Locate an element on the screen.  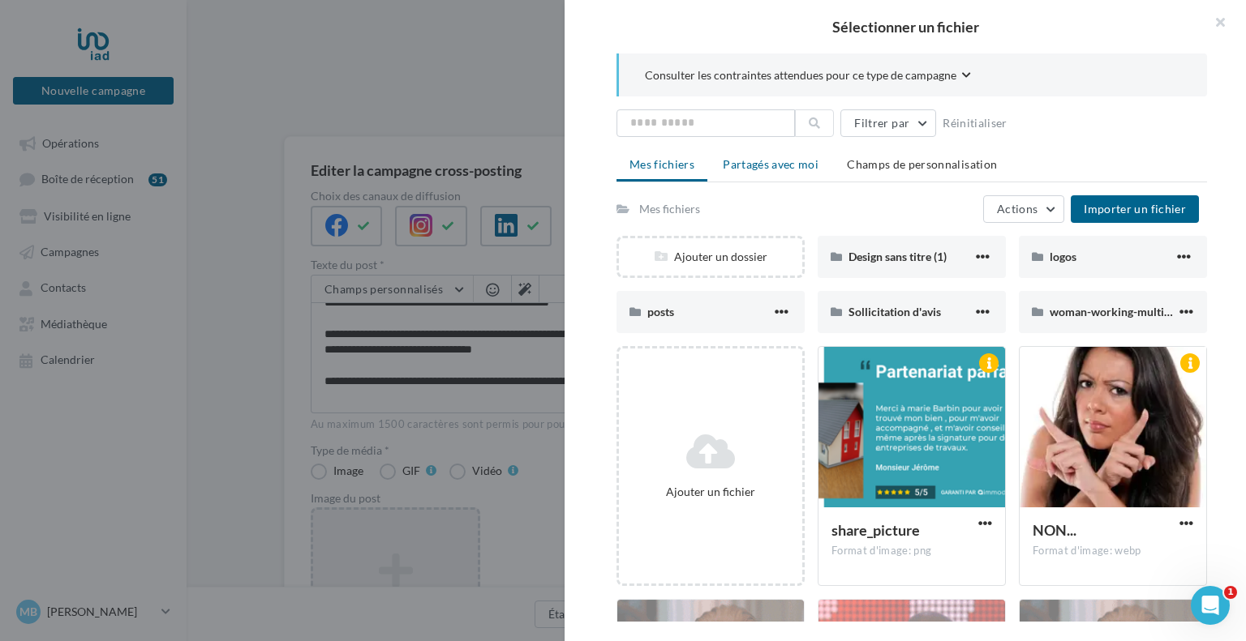
span: Sollicitation d'avis is located at coordinates (894, 311).